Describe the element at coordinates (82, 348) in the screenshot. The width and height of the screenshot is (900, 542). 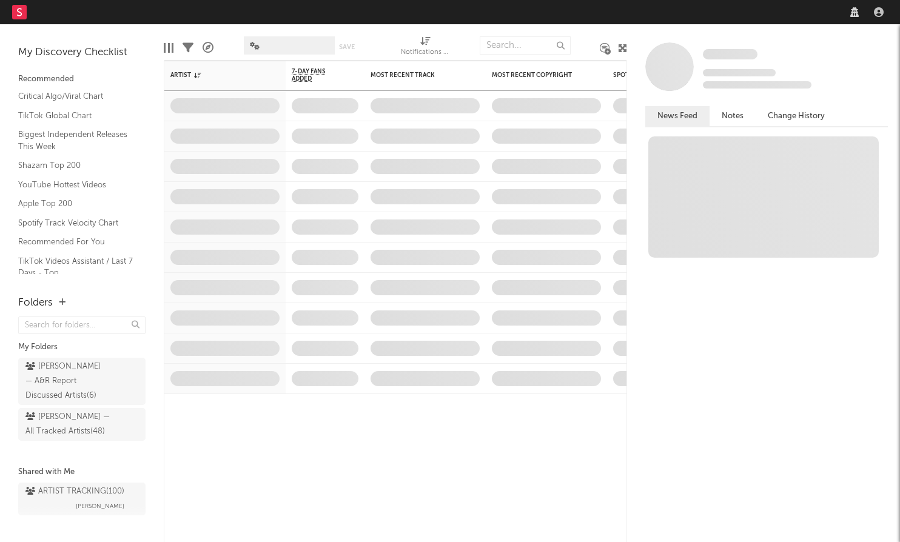
I see `div: My Folders` at that location.